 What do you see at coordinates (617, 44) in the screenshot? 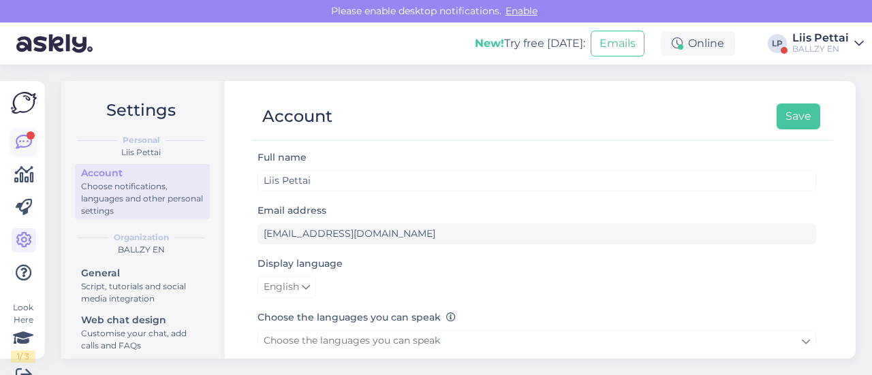
I see `button: Emails` at bounding box center [617, 44].